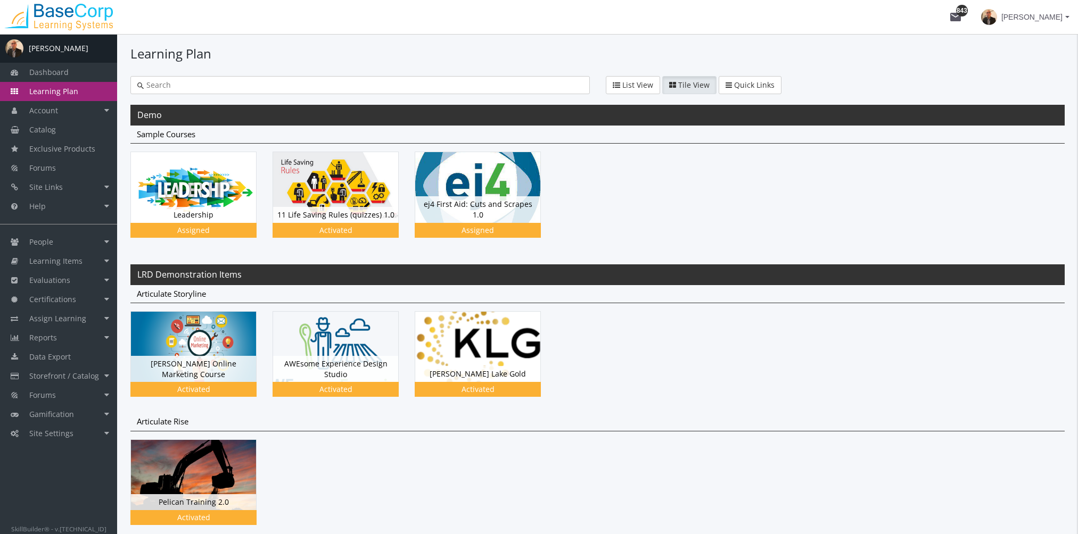 The width and height of the screenshot is (1078, 534). I want to click on span: Storefront / Catalog, so click(64, 376).